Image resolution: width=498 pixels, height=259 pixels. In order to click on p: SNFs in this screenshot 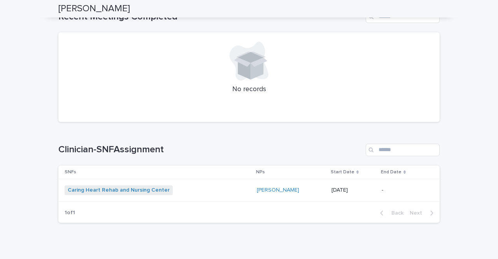, I will do `click(70, 172)`.